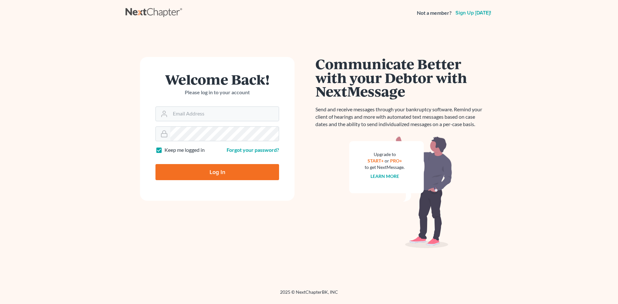 The image size is (618, 304). Describe the element at coordinates (253, 150) in the screenshot. I see `a: Forgot your password?` at that location.